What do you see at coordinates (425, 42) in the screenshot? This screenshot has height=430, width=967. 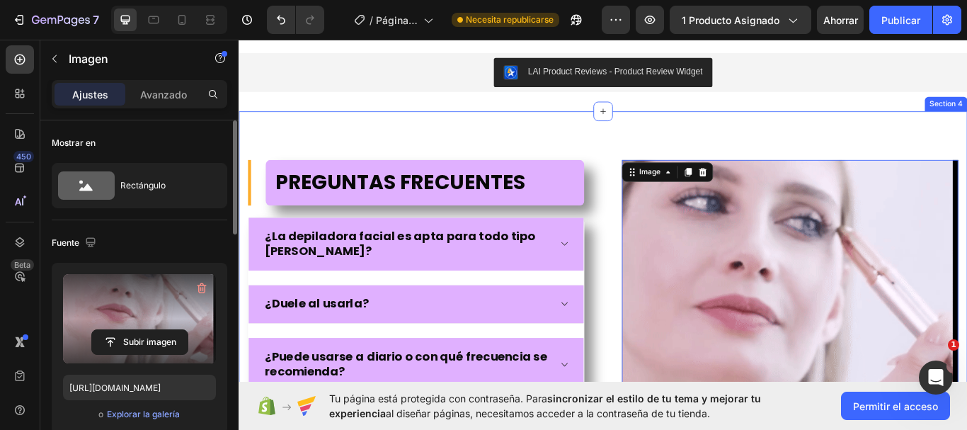 I see `button: LAI Product Reviews - Product Review Widget` at bounding box center [425, 42].